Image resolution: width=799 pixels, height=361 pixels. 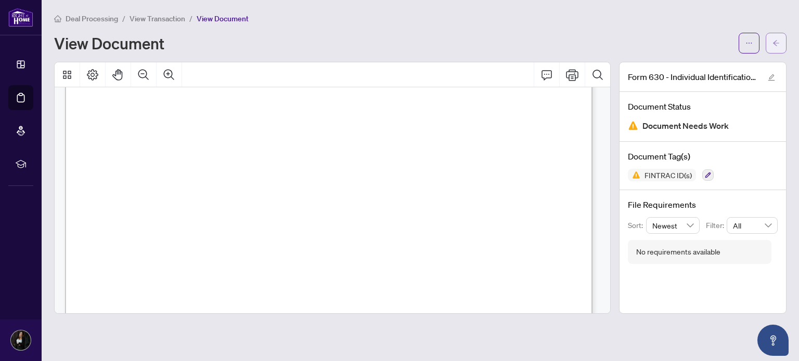 I want to click on span: Document Needs Work, so click(x=685, y=126).